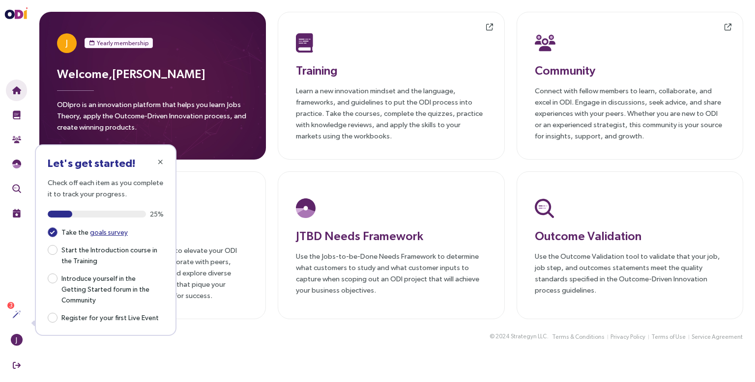 This screenshot has height=382, width=755. What do you see at coordinates (106, 163) in the screenshot?
I see `h3: Let's get started!` at bounding box center [106, 163].